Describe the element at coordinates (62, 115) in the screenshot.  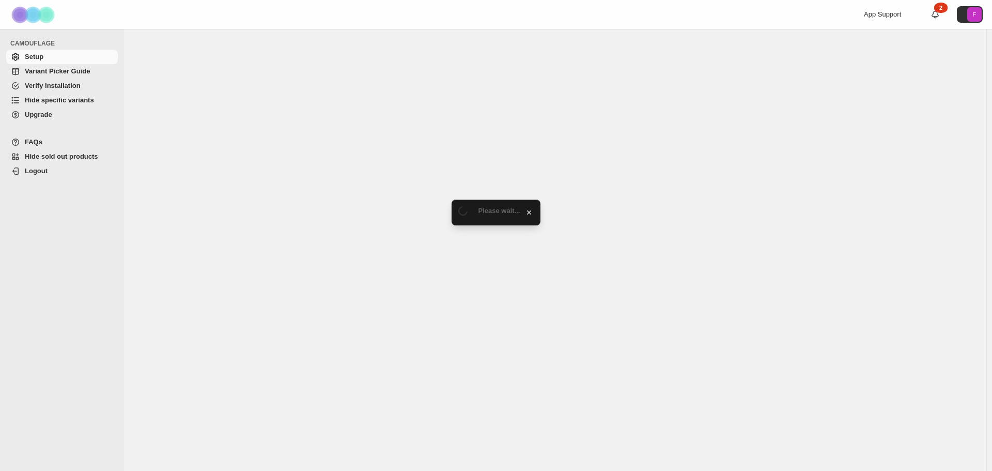
I see `a: Upgrade` at that location.